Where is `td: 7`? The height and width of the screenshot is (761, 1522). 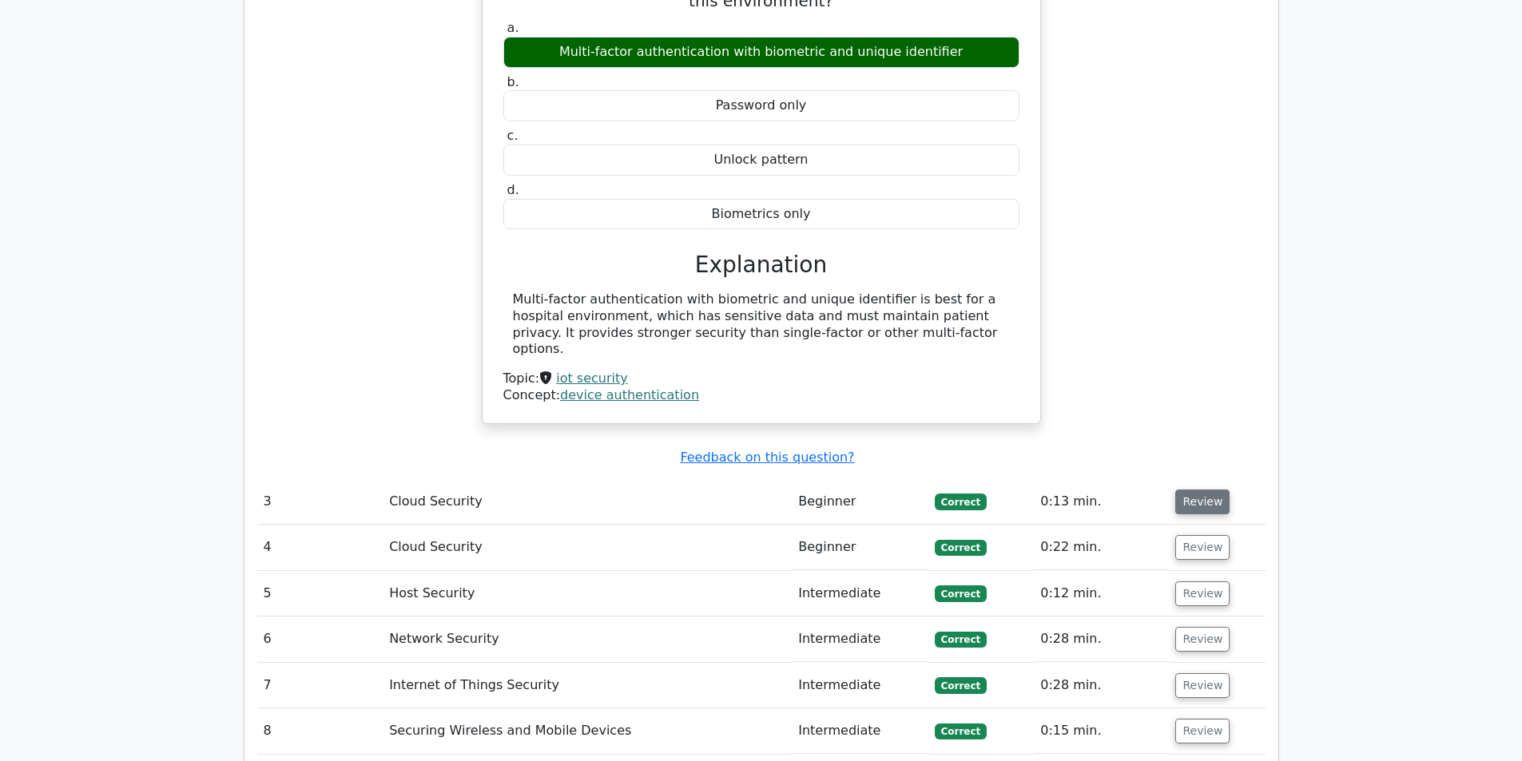
td: 7 is located at coordinates (320, 686).